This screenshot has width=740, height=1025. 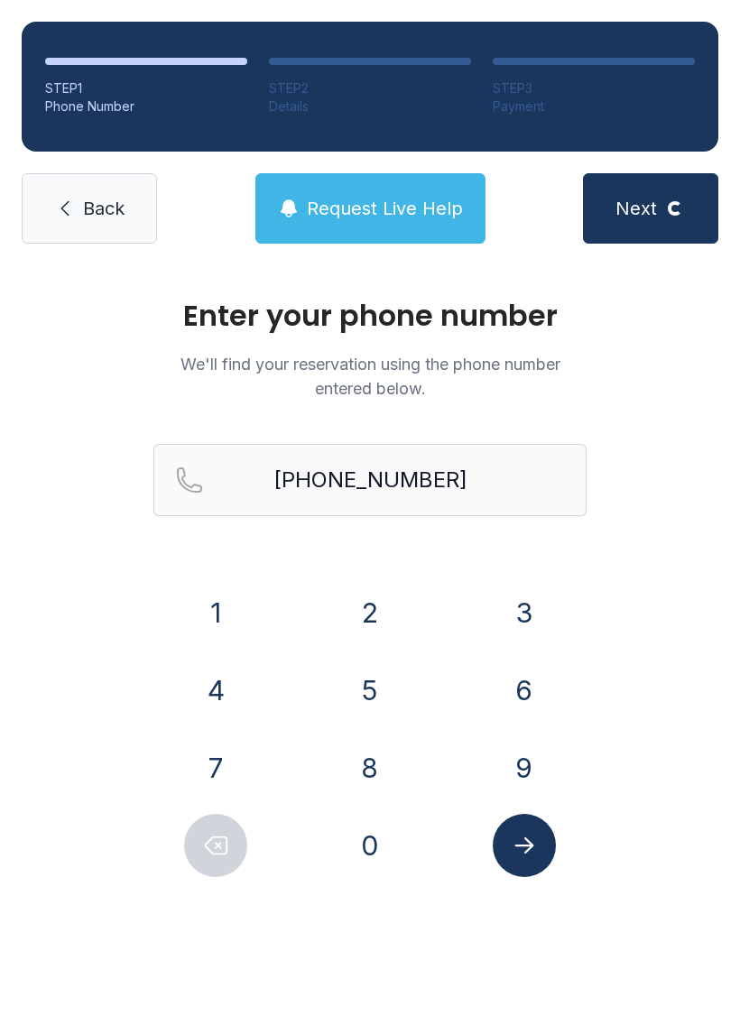 I want to click on button: 7, so click(x=216, y=768).